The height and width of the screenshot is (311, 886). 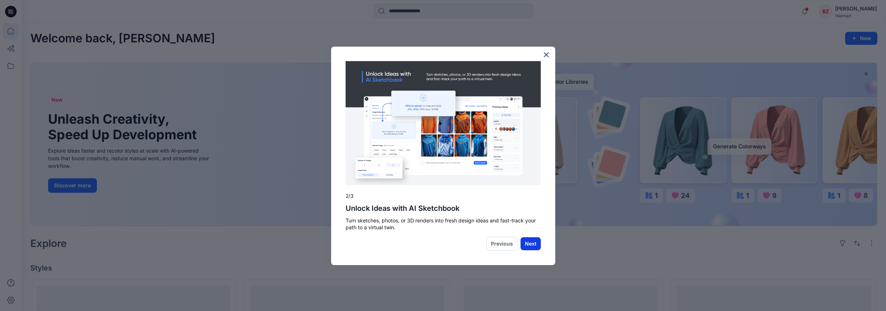 I want to click on p: 2/3, so click(x=443, y=196).